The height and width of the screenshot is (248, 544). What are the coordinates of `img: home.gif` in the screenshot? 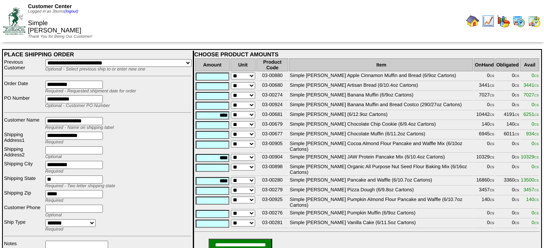 It's located at (473, 21).